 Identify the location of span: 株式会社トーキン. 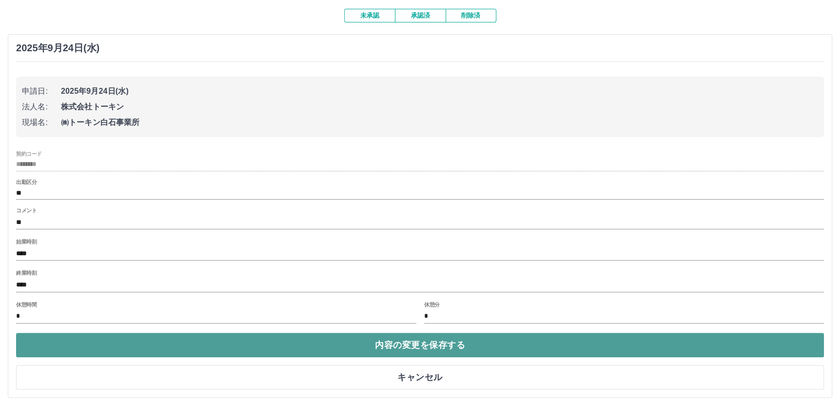
(439, 107).